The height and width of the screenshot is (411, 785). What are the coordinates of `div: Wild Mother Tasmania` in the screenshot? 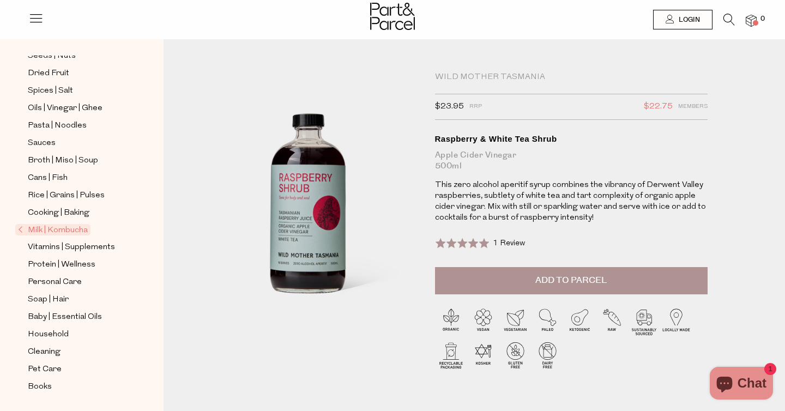 It's located at (571, 77).